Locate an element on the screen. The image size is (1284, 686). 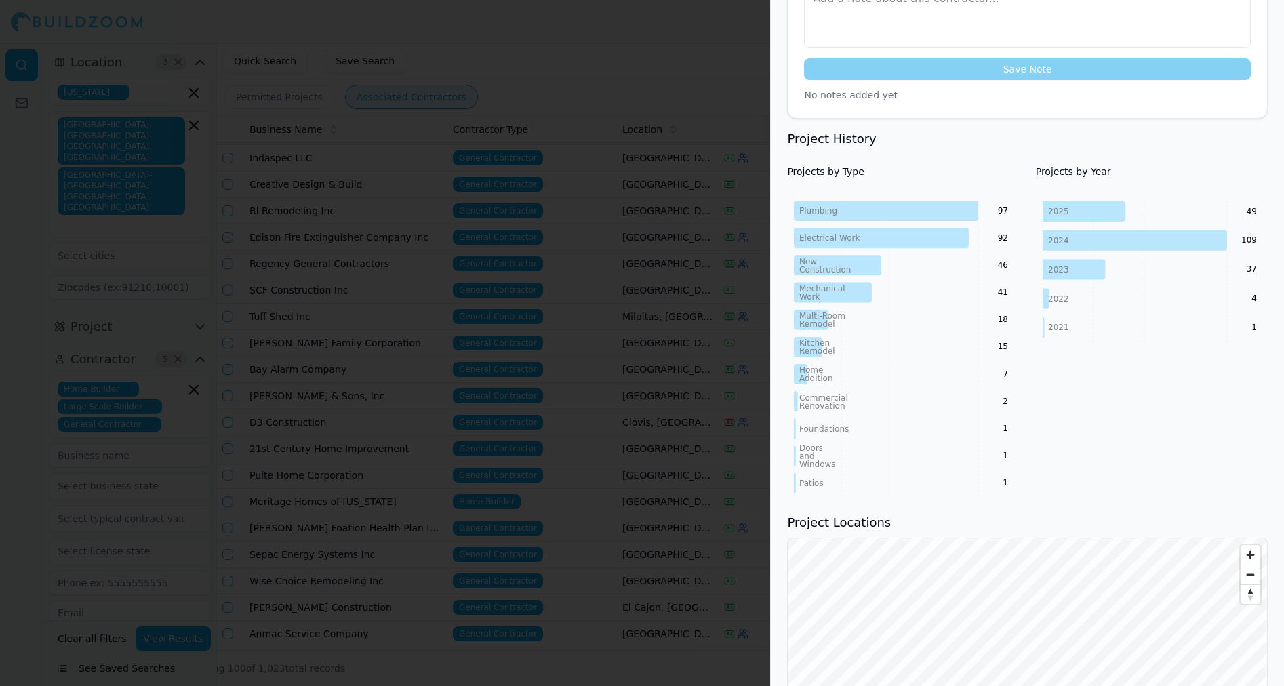
text: 15 is located at coordinates (1003, 346).